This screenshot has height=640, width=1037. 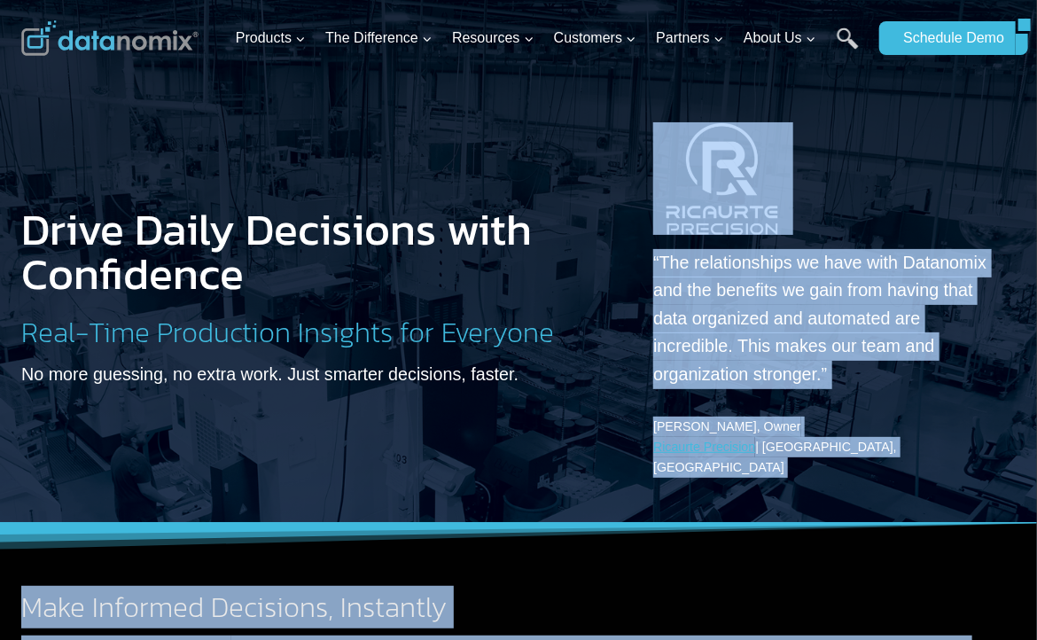 What do you see at coordinates (493, 38) in the screenshot?
I see `span: Resources` at bounding box center [493, 38].